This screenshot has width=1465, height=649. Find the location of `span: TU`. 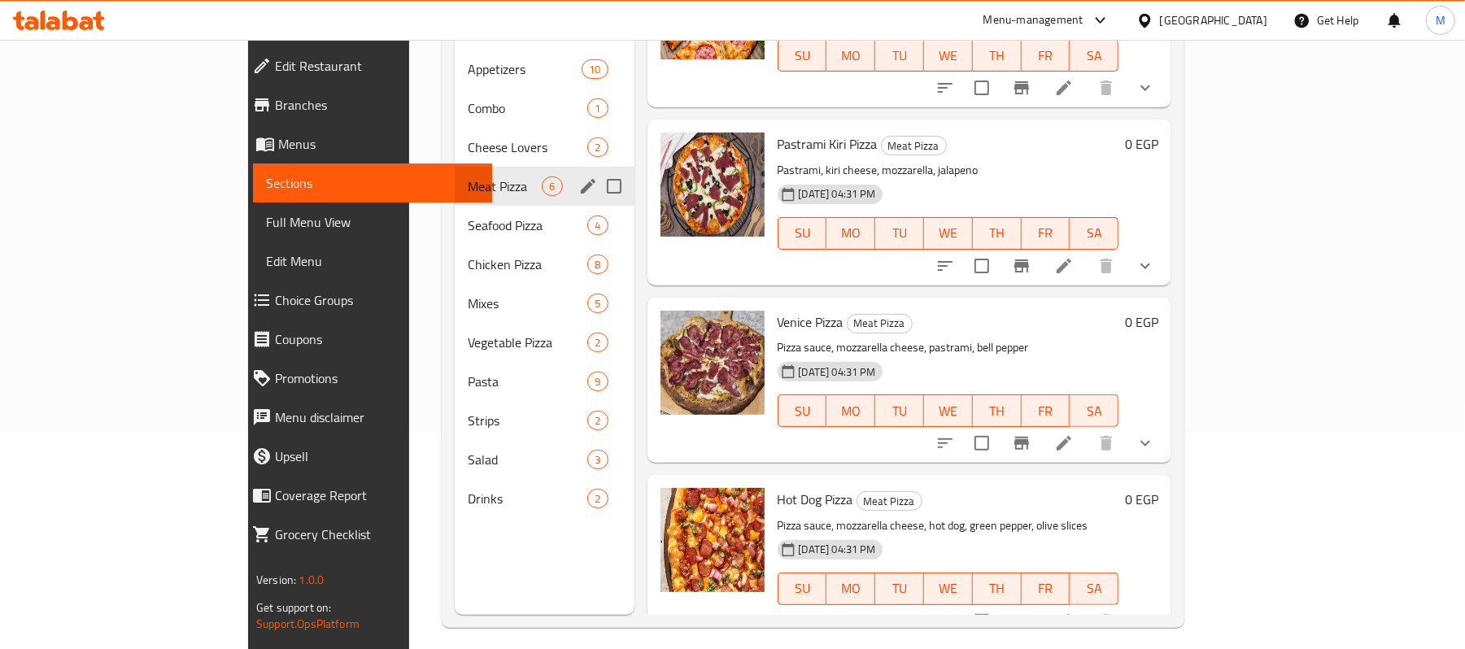

span: TU is located at coordinates (900, 55).